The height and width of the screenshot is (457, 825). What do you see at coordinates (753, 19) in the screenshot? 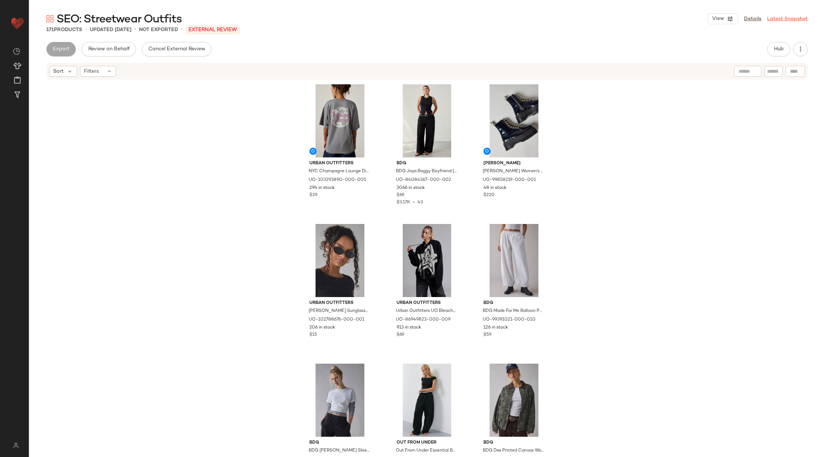
I see `a: Details` at bounding box center [753, 19].